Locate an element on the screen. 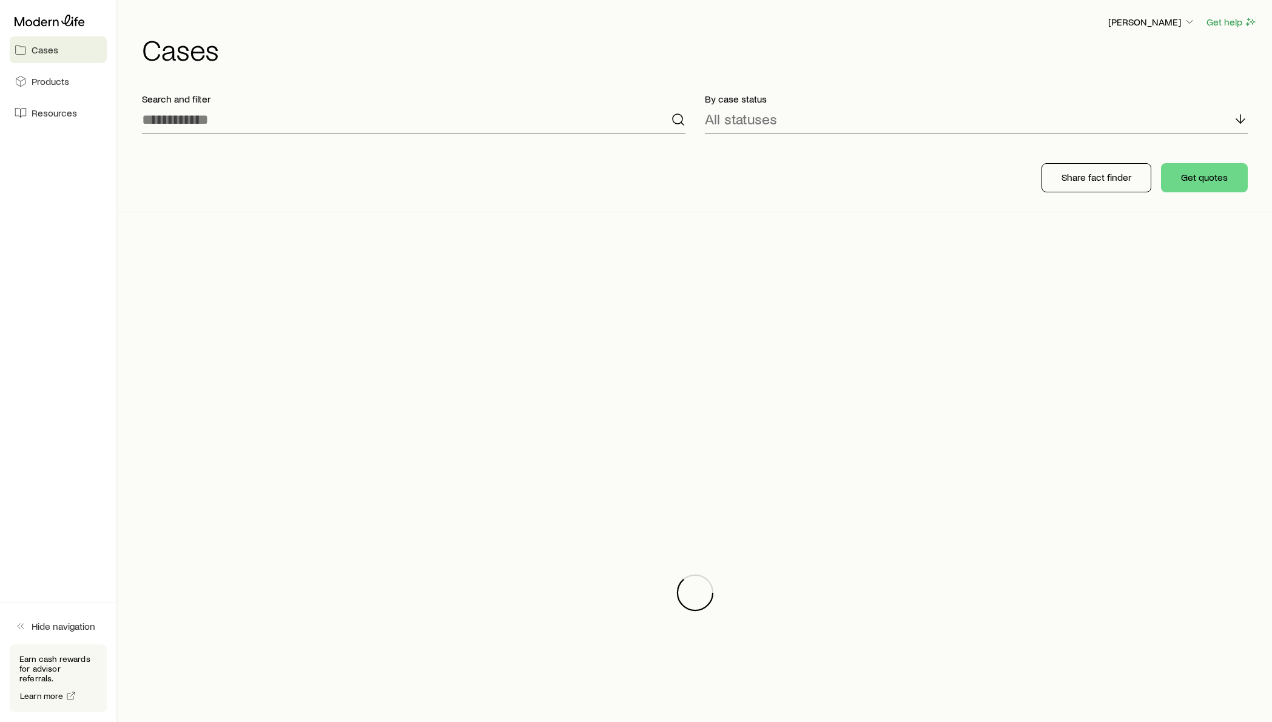 The height and width of the screenshot is (722, 1272). a: Cases is located at coordinates (58, 50).